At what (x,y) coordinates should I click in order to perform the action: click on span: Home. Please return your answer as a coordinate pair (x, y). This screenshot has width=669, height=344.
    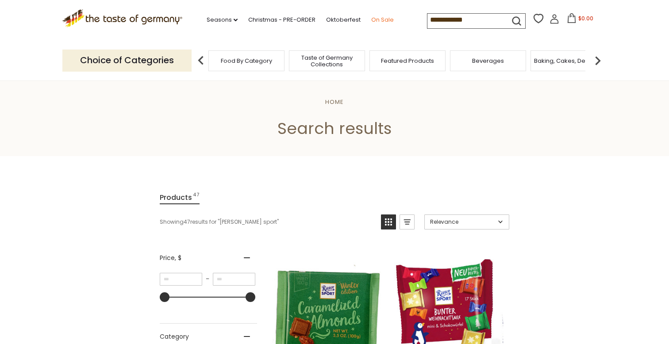
    Looking at the image, I should click on (335, 102).